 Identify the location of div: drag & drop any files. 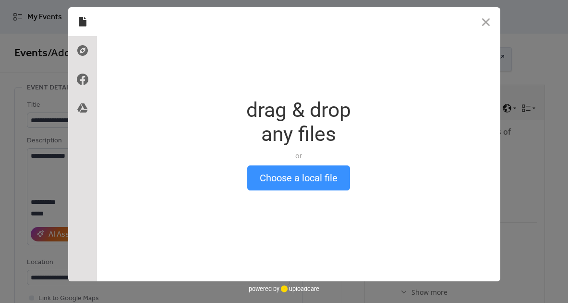
(299, 122).